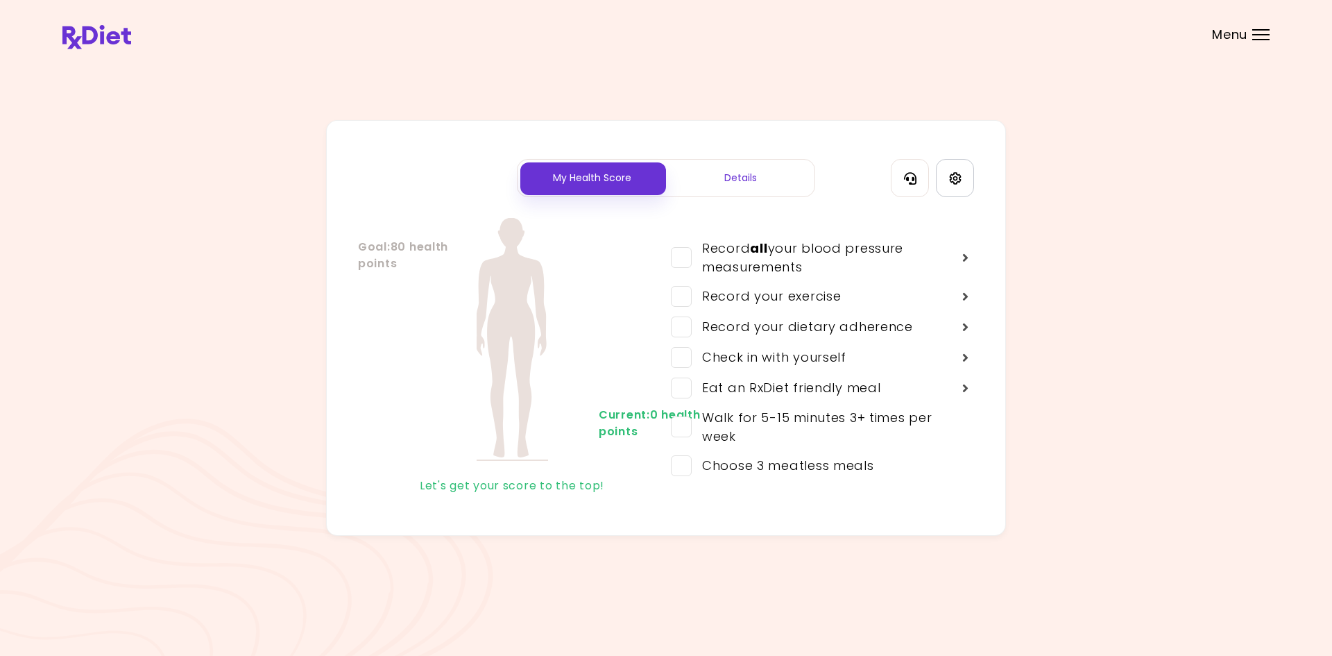  I want to click on div: My Health Score, so click(592, 178).